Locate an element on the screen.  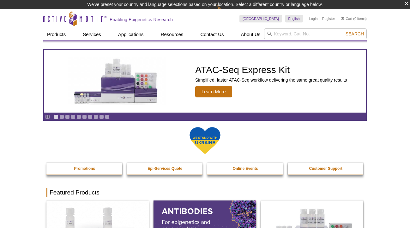
input: Keyword, Cat. No. is located at coordinates (315, 34).